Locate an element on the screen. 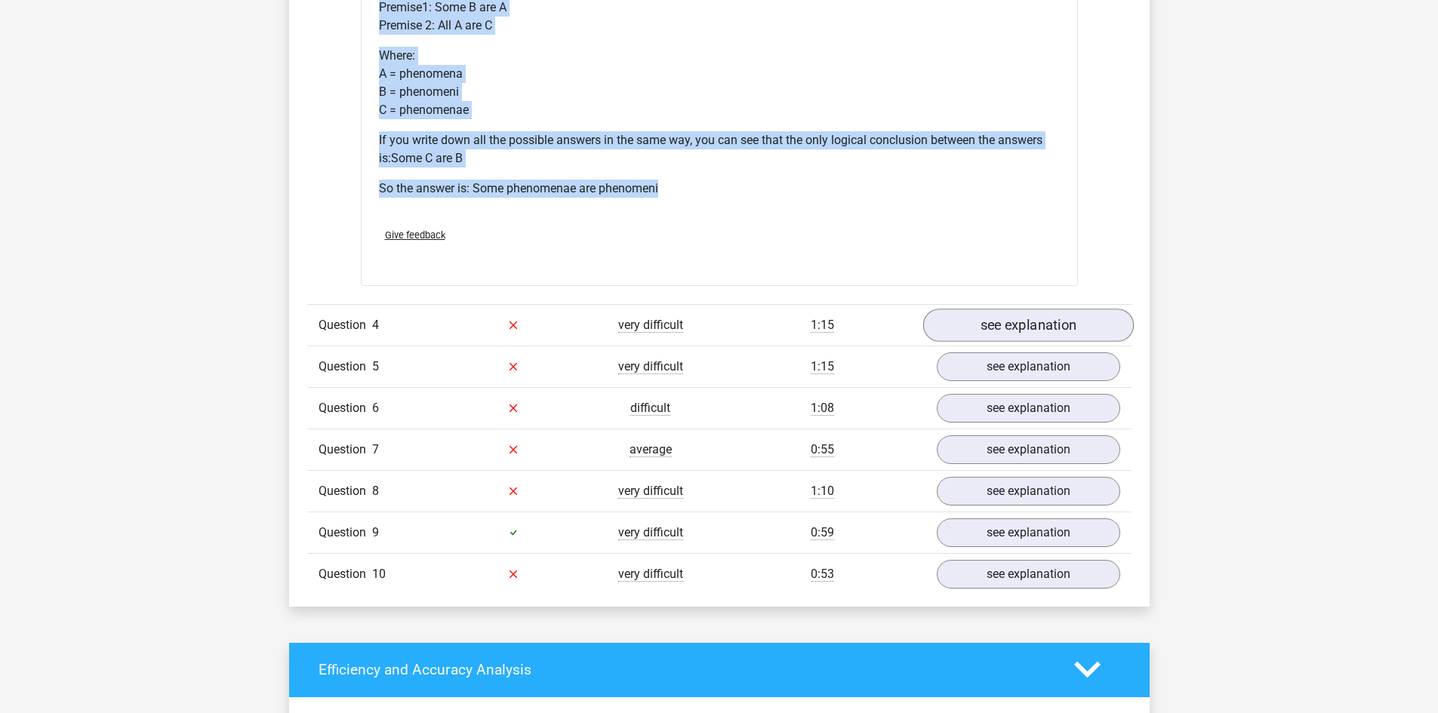  span: 1:08 is located at coordinates (822, 408).